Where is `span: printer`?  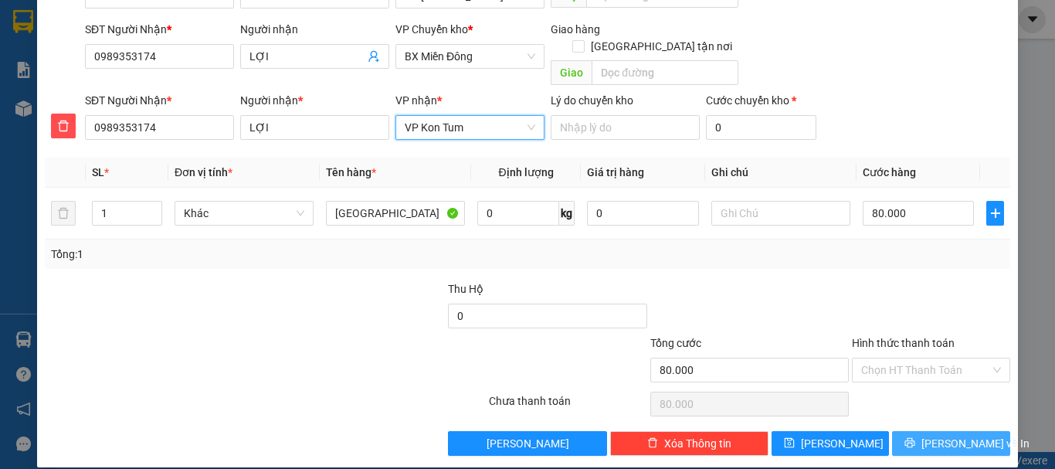 span: printer is located at coordinates (909, 443).